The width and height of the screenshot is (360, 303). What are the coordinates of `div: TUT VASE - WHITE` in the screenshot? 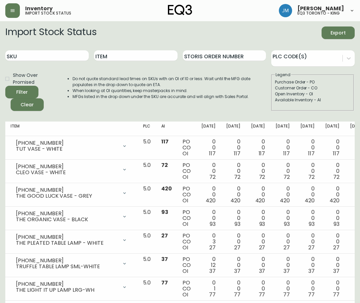 It's located at (67, 149).